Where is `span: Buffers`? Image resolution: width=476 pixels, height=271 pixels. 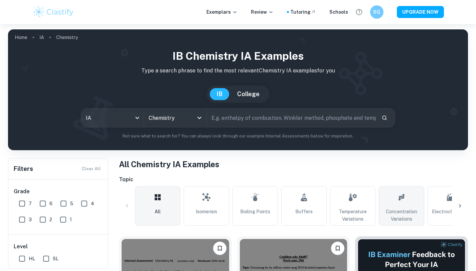
span: Buffers is located at coordinates (304, 212).